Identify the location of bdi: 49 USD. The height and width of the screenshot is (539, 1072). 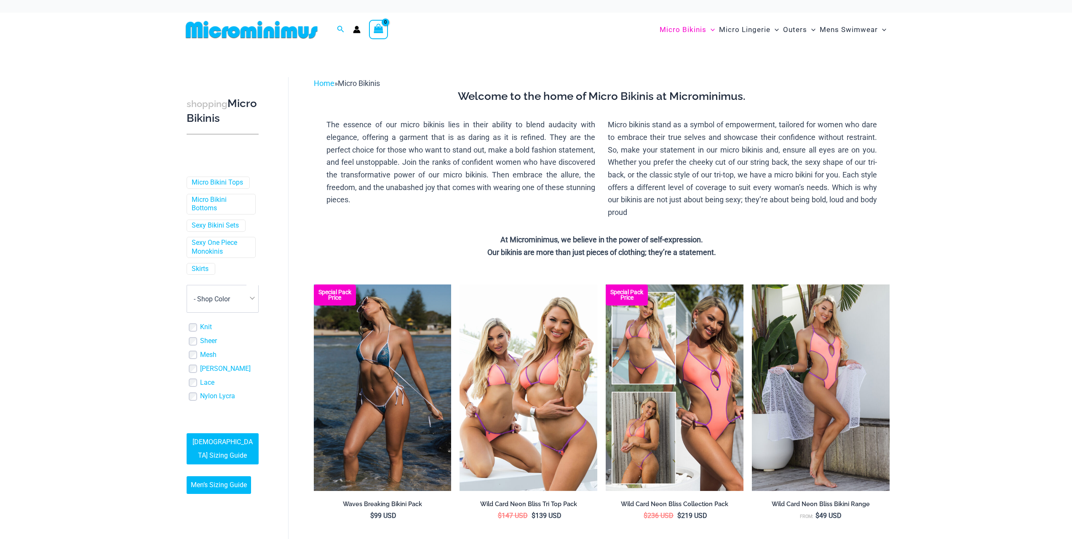
(828, 515).